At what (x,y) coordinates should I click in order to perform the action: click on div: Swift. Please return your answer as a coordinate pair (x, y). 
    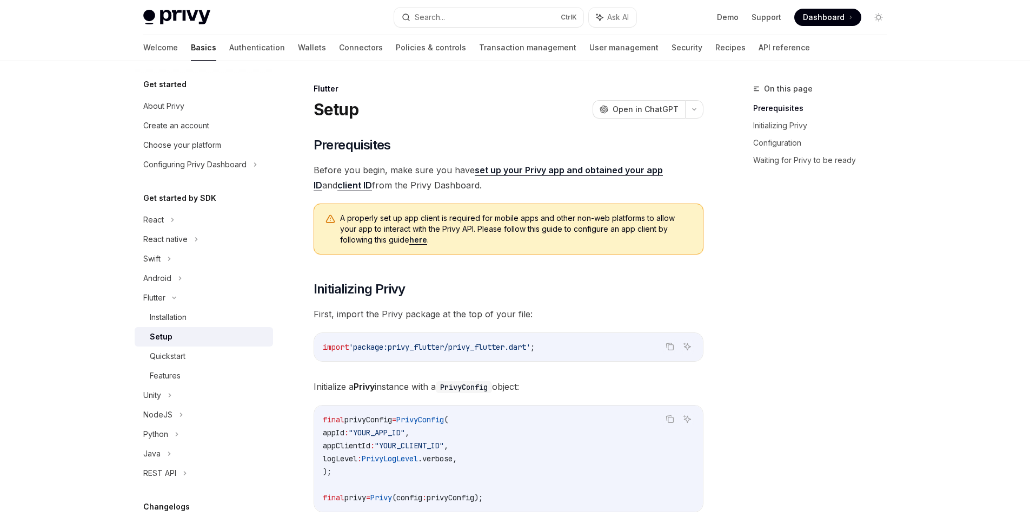
    Looking at the image, I should click on (152, 259).